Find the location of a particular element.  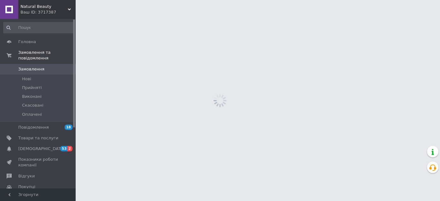

span: Покупці is located at coordinates (27, 187).